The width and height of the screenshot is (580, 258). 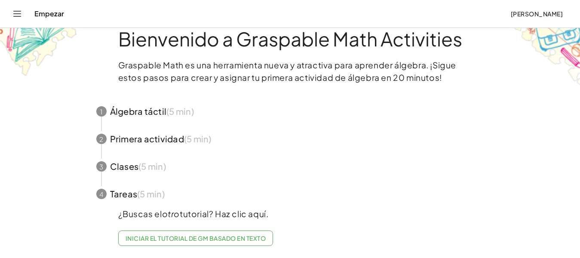 What do you see at coordinates (290, 166) in the screenshot?
I see `button: 3Clases(5 min)` at bounding box center [290, 166].